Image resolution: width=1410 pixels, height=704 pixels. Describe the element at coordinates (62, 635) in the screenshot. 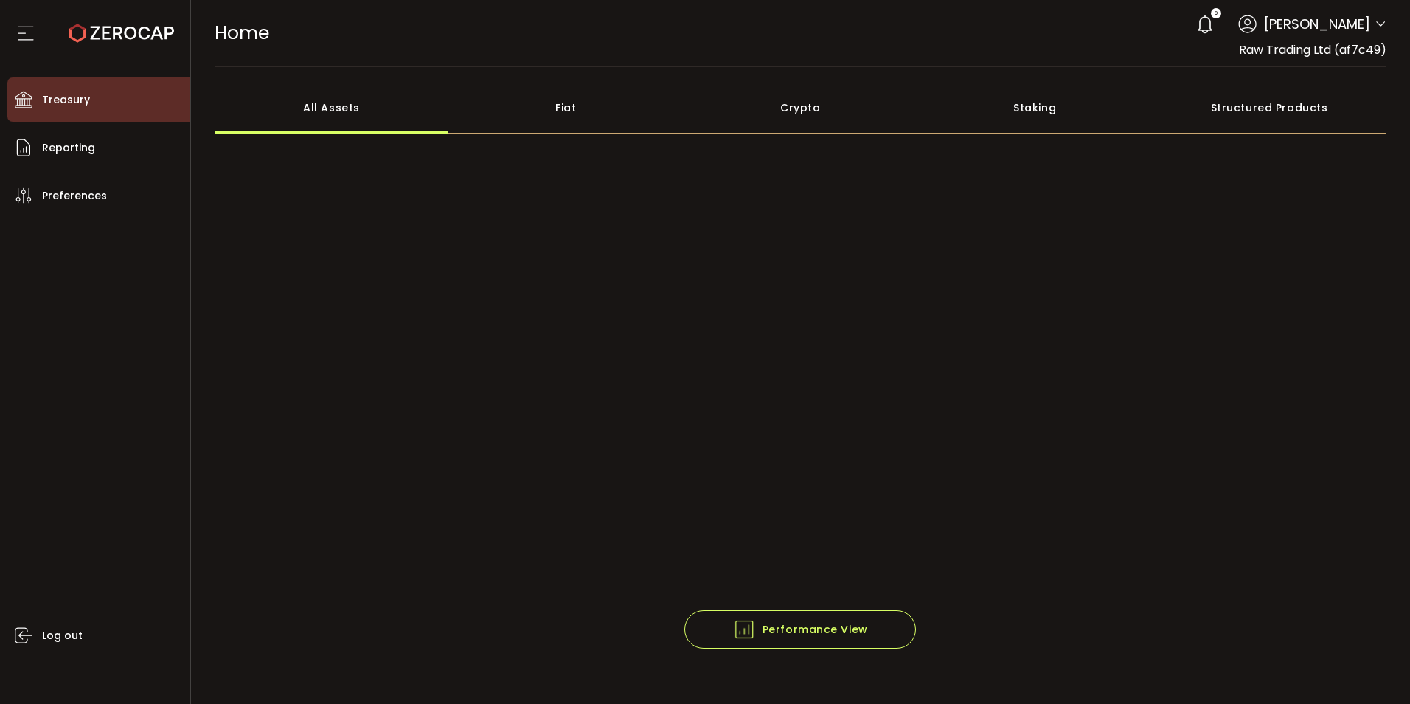

I see `span: Log out` at that location.